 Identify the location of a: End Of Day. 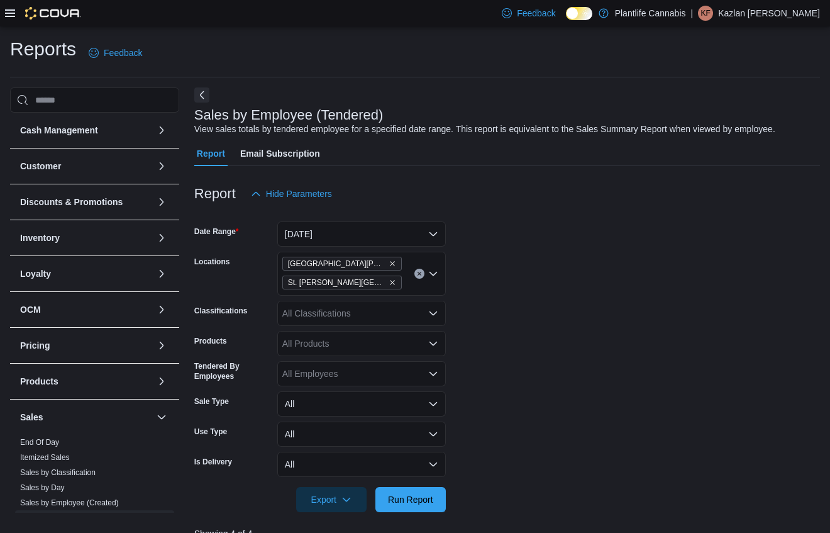
(40, 442).